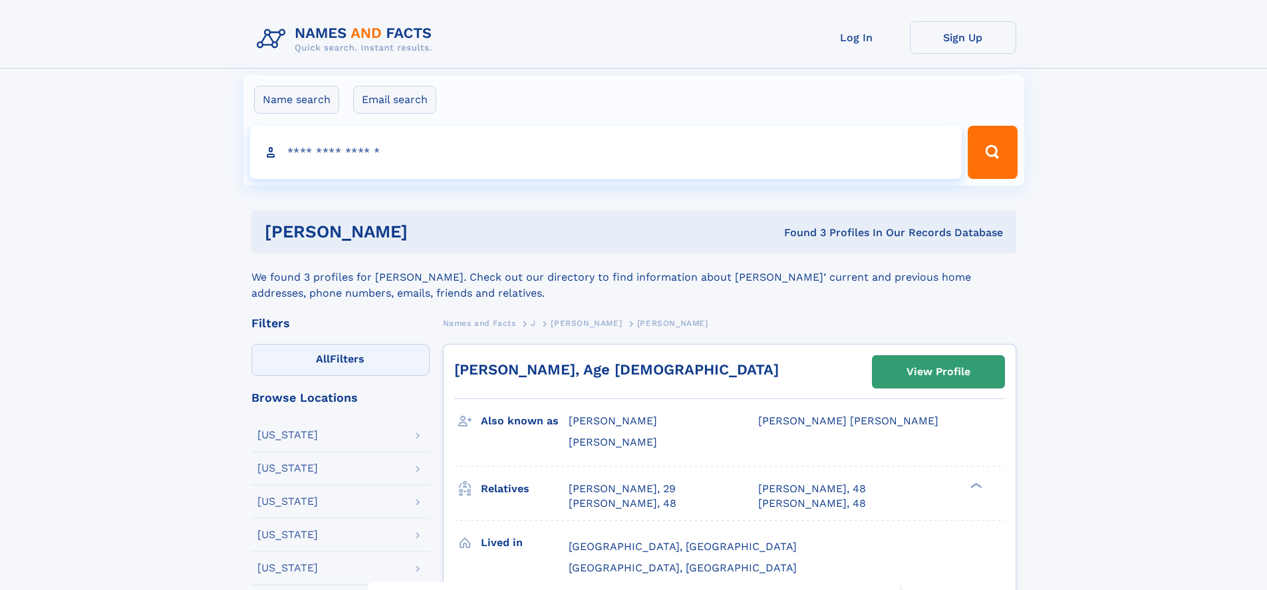  I want to click on div: View Profile, so click(938, 372).